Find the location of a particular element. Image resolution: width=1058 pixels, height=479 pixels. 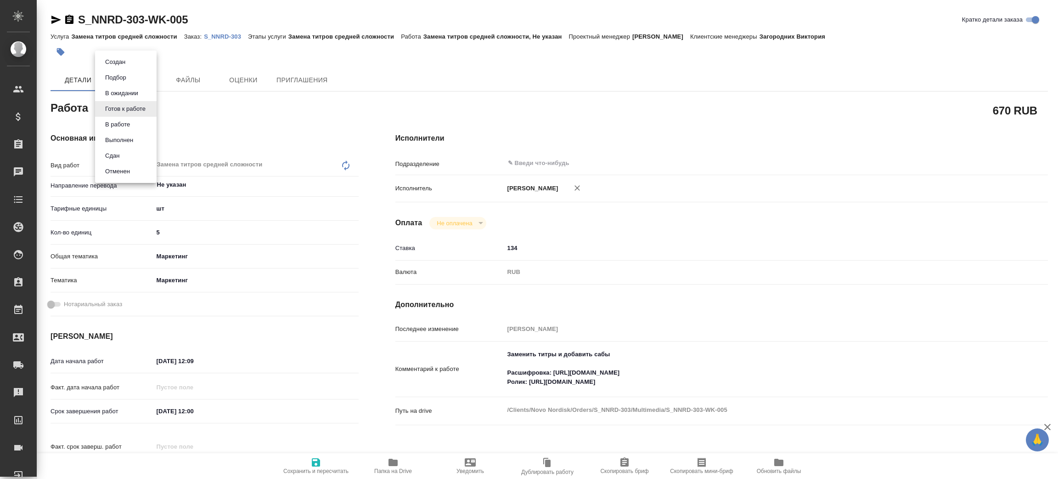

button: Готов к работе is located at coordinates (125, 109).